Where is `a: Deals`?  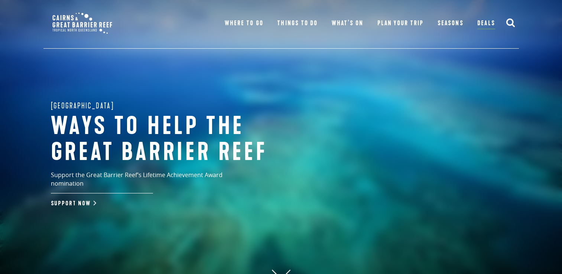
a: Deals is located at coordinates (486, 24).